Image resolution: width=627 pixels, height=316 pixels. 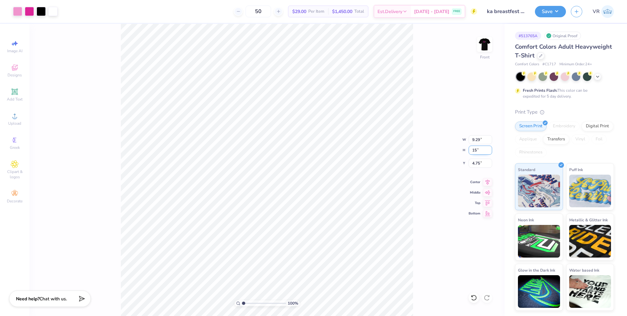 What do you see at coordinates (15, 174) in the screenshot?
I see `span: Clipart & logos` at bounding box center [15, 174].